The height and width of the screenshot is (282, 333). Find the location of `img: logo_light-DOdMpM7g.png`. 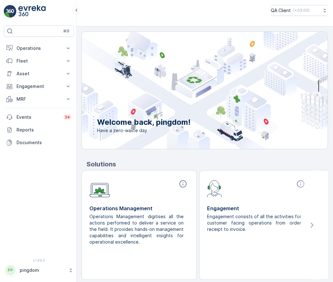

img: logo_light-DOdMpM7g.png is located at coordinates (32, 11).